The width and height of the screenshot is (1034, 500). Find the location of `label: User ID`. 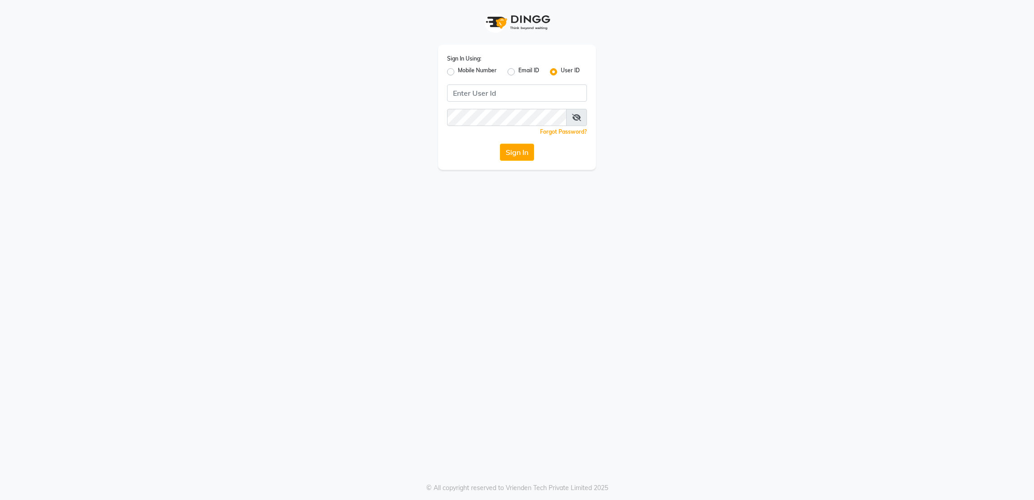

label: User ID is located at coordinates (570, 72).